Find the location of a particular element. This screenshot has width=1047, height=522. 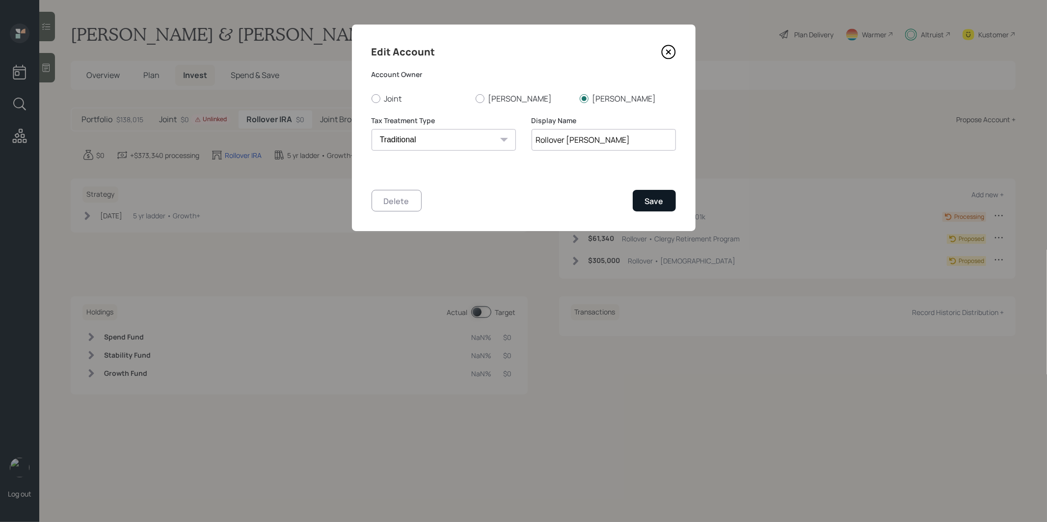

label: Account Owner is located at coordinates (524, 75).